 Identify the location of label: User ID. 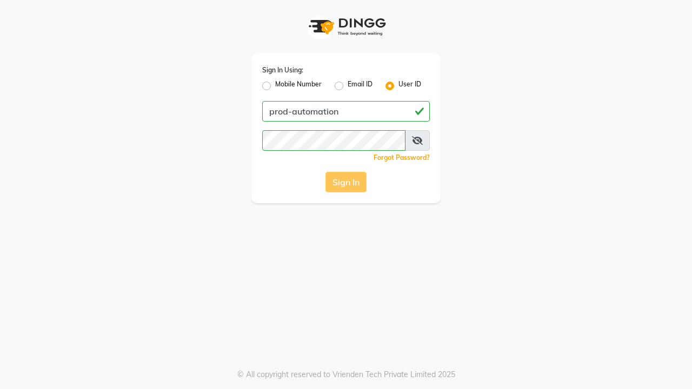
(410, 86).